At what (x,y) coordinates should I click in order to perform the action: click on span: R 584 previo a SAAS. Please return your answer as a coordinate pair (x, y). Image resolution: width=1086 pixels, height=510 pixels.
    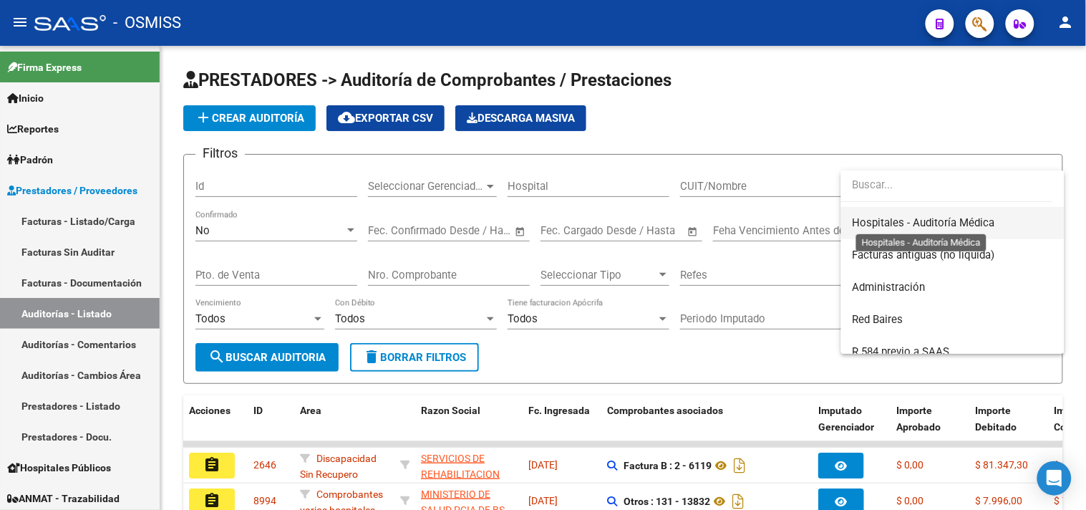
    Looking at the image, I should click on (901, 351).